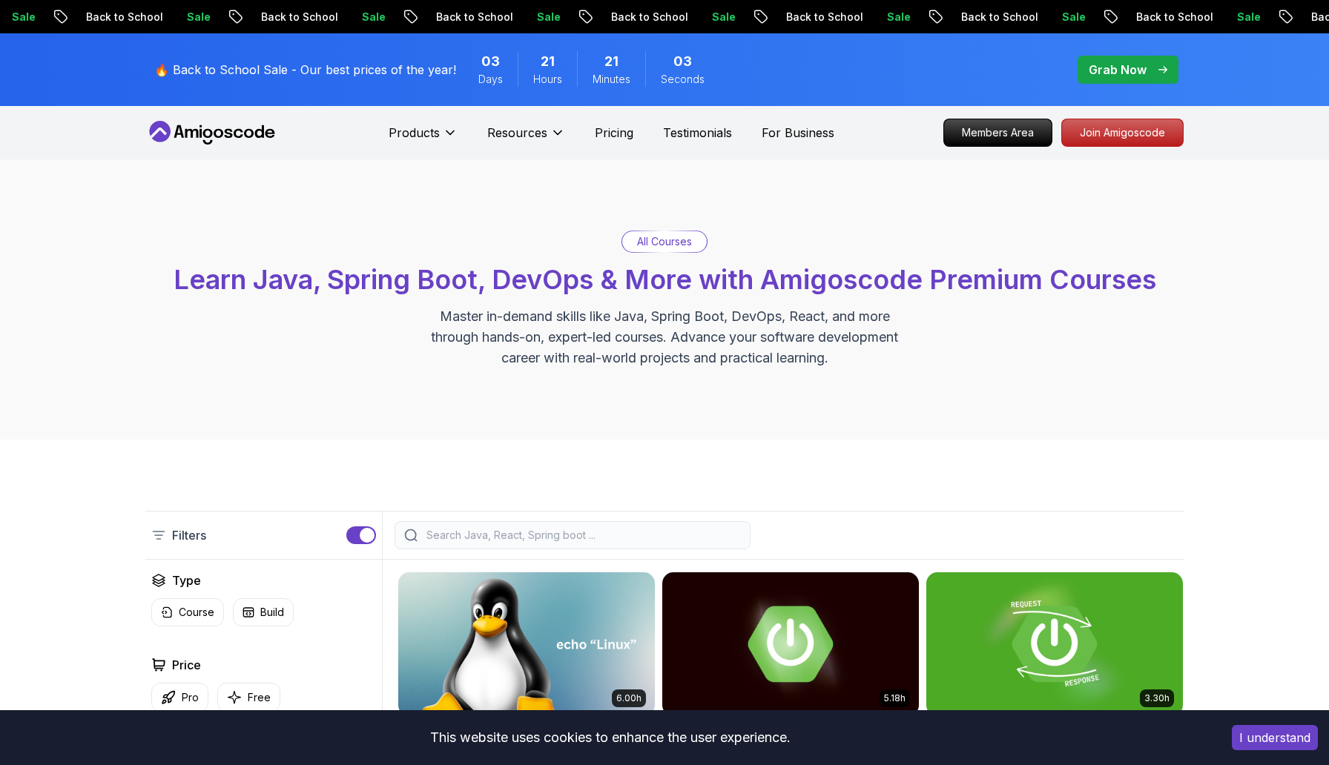 This screenshot has width=1329, height=765. What do you see at coordinates (697, 133) in the screenshot?
I see `a: Testimonials` at bounding box center [697, 133].